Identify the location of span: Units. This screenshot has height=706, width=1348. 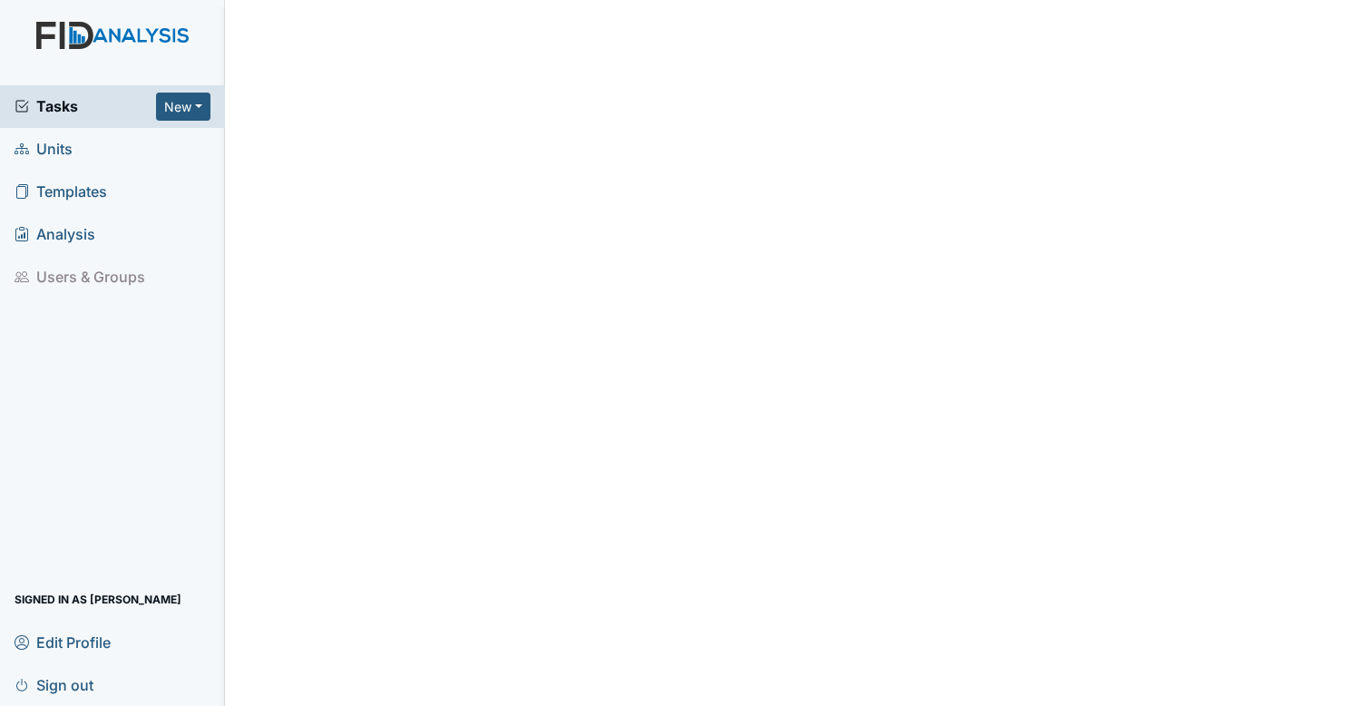
(44, 149).